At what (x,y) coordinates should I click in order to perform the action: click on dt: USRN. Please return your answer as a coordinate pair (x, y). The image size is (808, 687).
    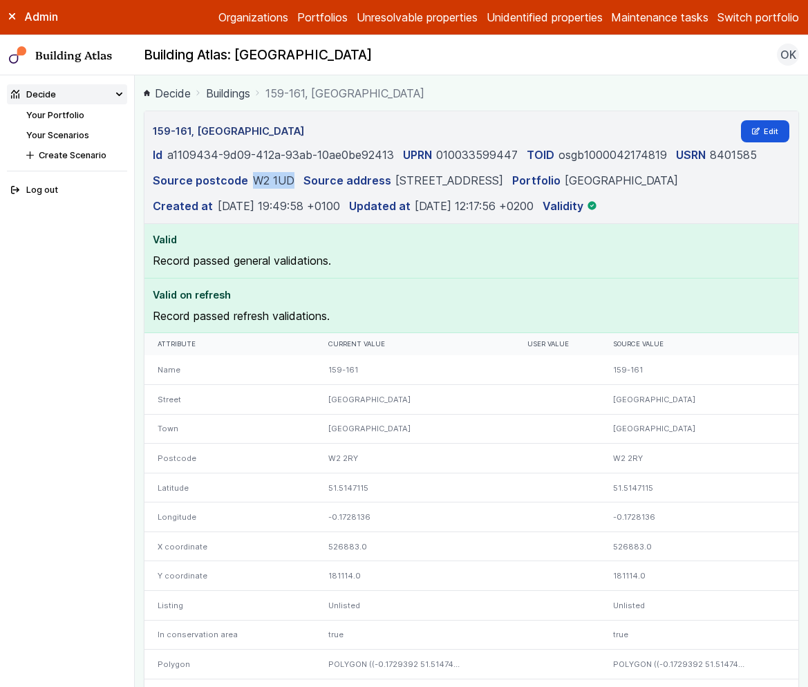
    Looking at the image, I should click on (691, 155).